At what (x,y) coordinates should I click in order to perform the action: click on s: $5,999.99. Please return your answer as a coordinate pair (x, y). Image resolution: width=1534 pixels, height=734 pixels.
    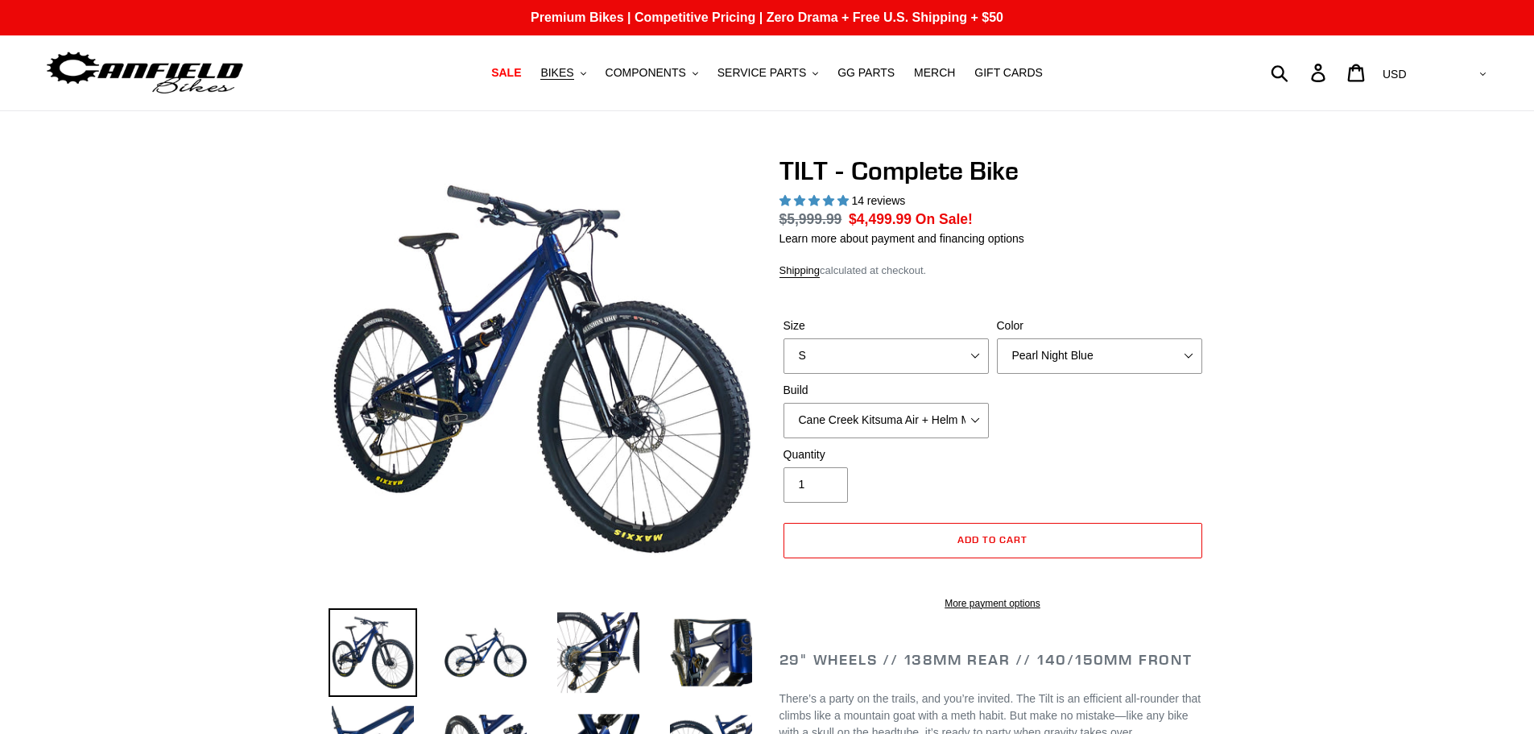
    Looking at the image, I should click on (811, 219).